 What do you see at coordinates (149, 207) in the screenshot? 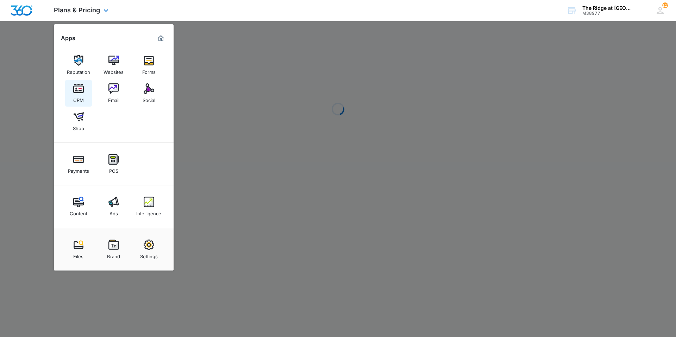
I see `a: Intelligence` at bounding box center [149, 207].